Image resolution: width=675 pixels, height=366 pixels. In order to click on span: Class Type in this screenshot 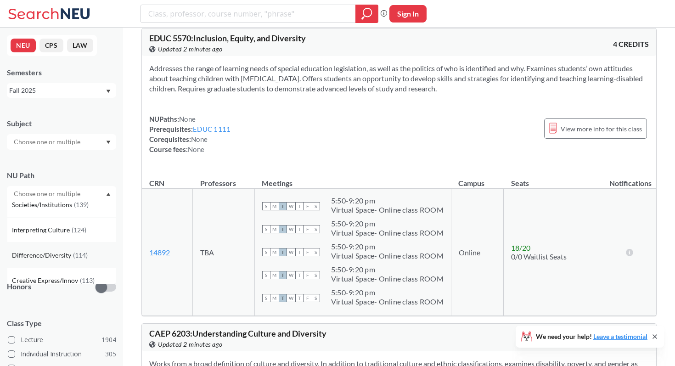, I will do `click(62, 323)`.